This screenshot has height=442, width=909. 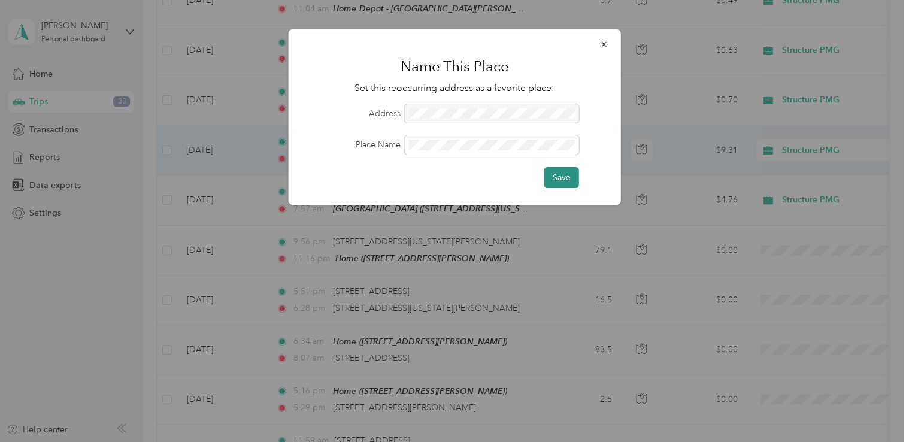 I want to click on button: Save, so click(x=562, y=177).